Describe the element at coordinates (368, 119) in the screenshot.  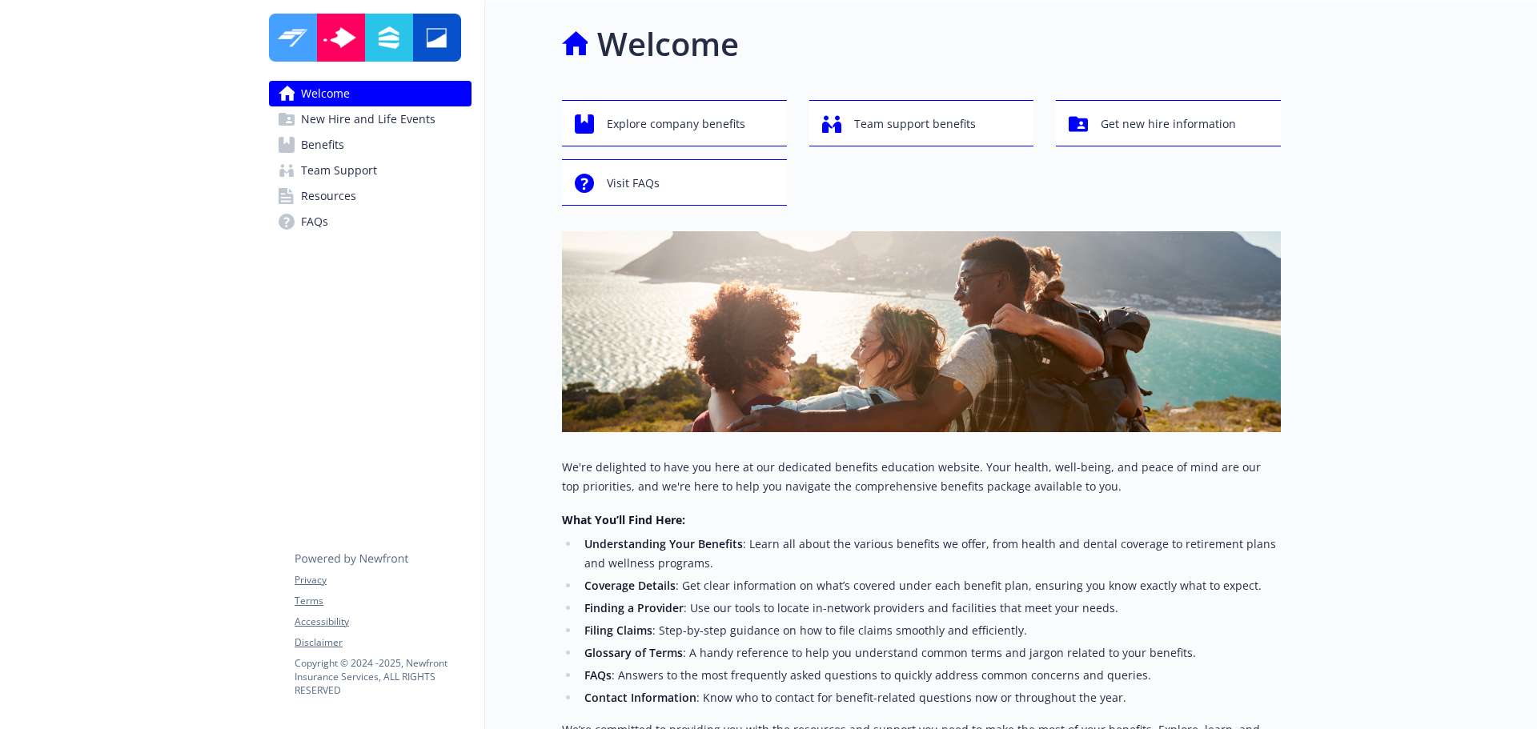
I see `span: New Hire and Life Events` at that location.